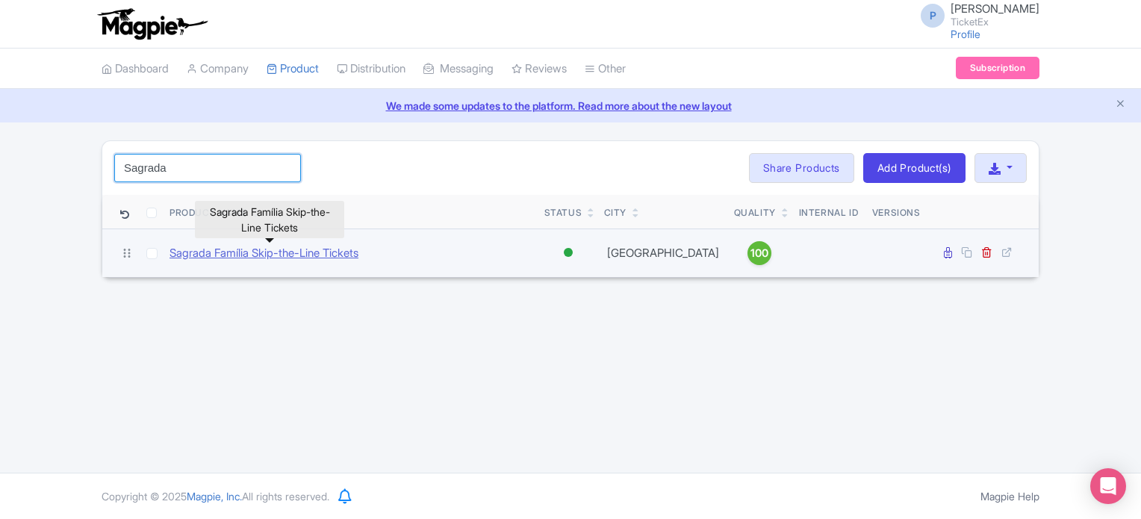  I want to click on th: Versions, so click(896, 212).